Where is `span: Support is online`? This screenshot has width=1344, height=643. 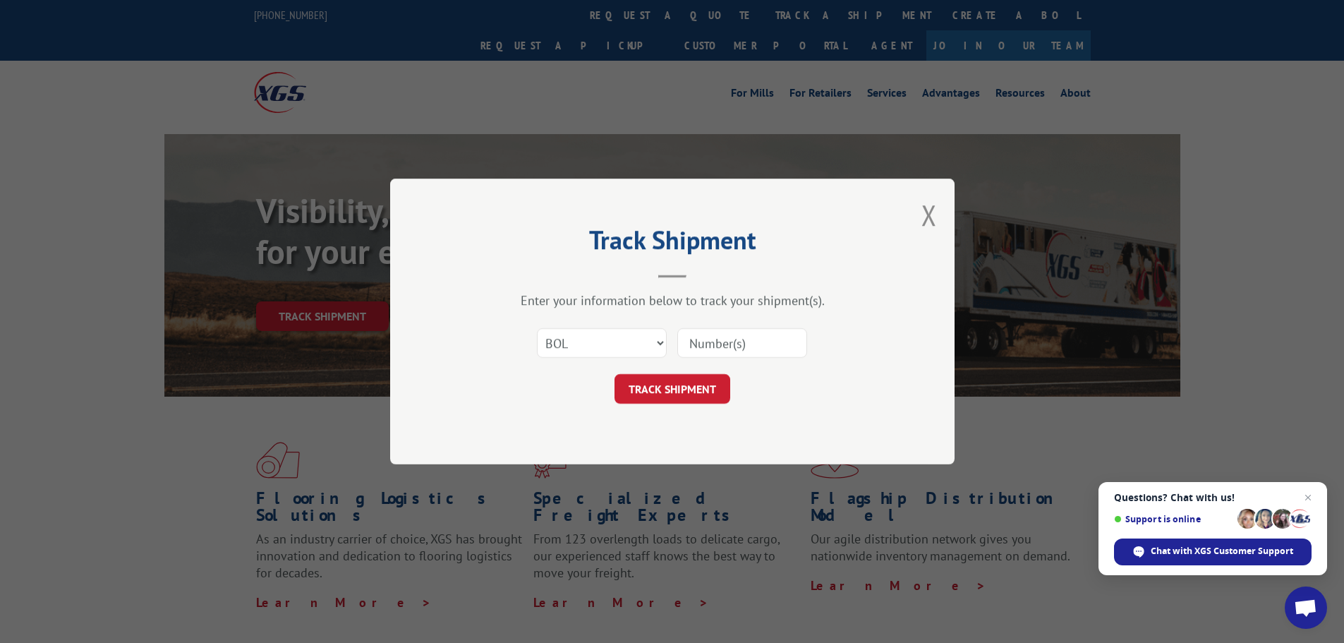 span: Support is online is located at coordinates (1173, 518).